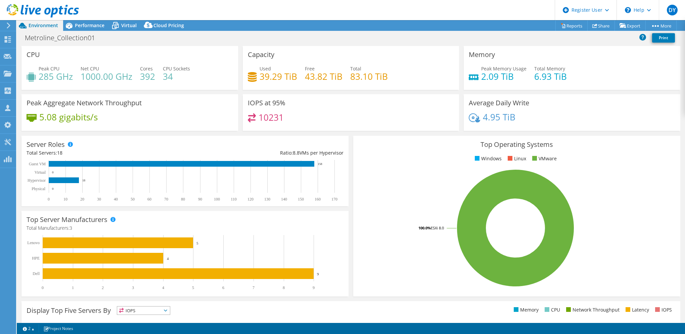 The width and height of the screenshot is (685, 334). What do you see at coordinates (43, 25) in the screenshot?
I see `span: Environment` at bounding box center [43, 25].